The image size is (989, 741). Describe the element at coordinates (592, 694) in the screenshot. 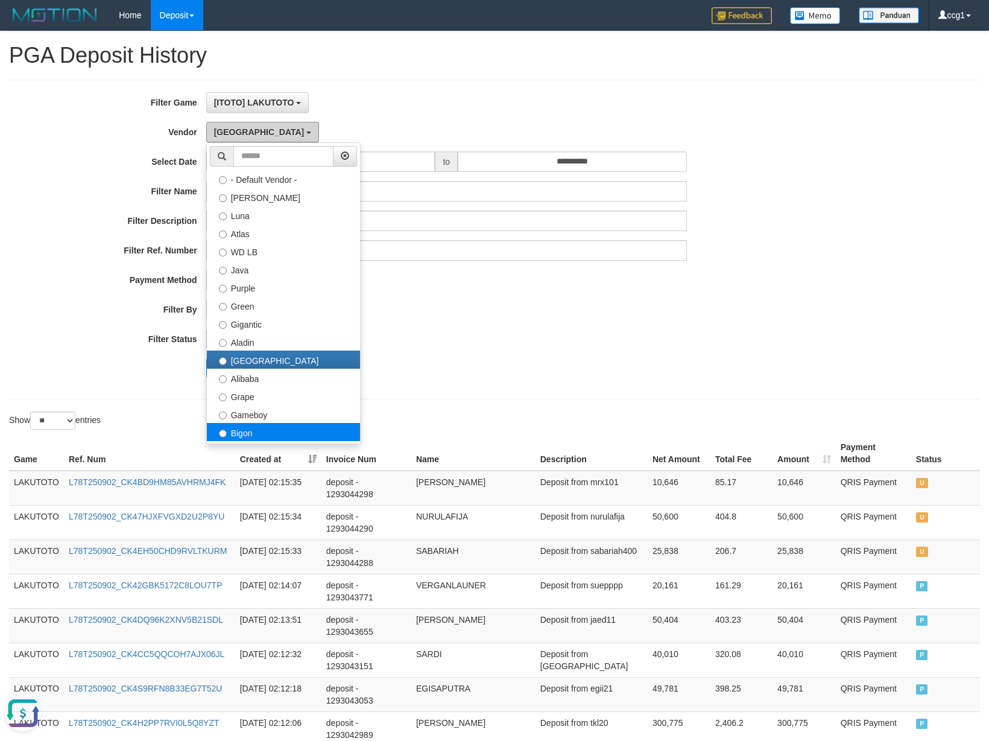

I see `td: Deposit from egii21` at that location.